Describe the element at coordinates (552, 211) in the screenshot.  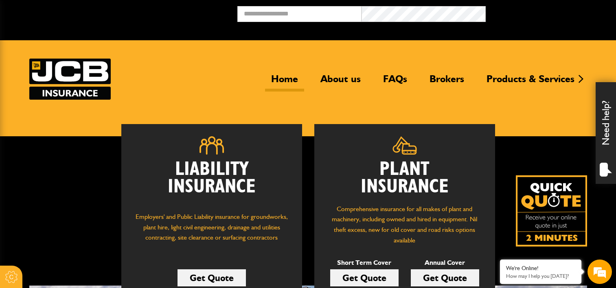
I see `a: Get your insurance quote isn just 2-minutes` at that location.